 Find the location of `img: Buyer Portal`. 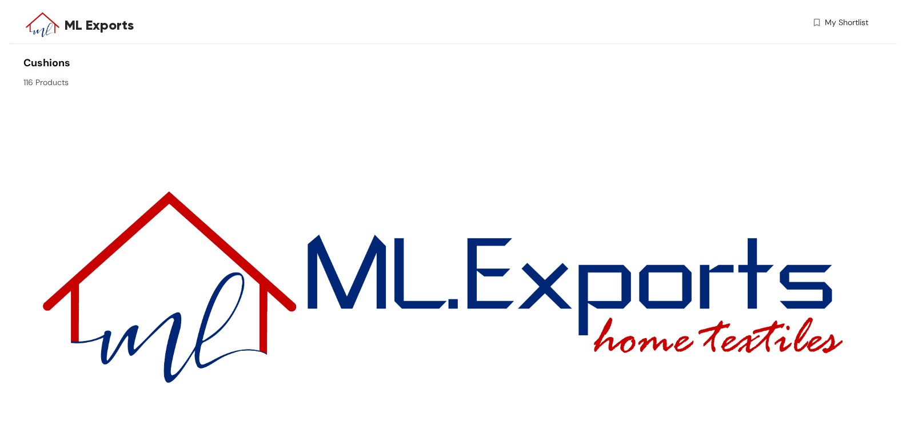

img: Buyer Portal is located at coordinates (42, 23).